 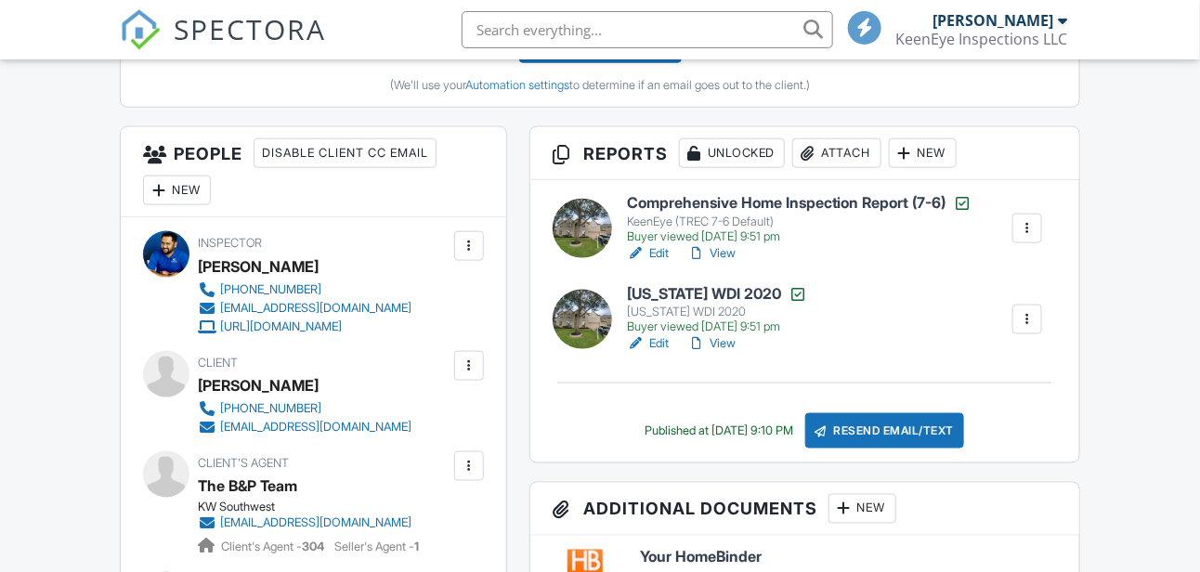 What do you see at coordinates (223, 45) in the screenshot?
I see `a: SPECTORA` at bounding box center [223, 45].